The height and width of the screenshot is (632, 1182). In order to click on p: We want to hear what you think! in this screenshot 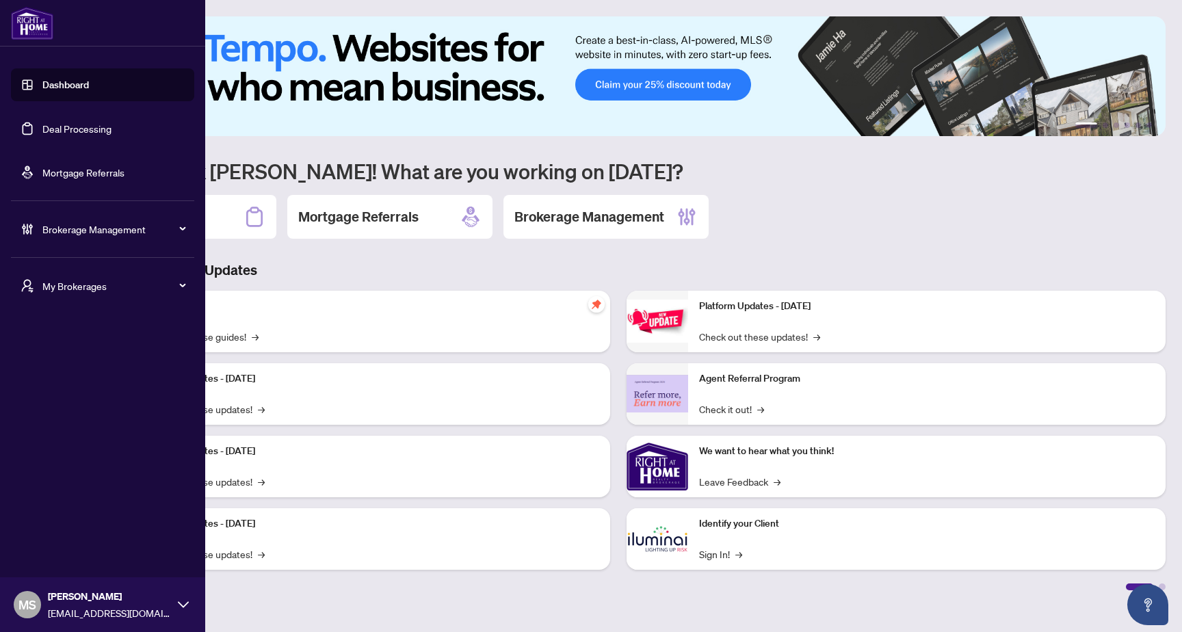, I will do `click(927, 451)`.